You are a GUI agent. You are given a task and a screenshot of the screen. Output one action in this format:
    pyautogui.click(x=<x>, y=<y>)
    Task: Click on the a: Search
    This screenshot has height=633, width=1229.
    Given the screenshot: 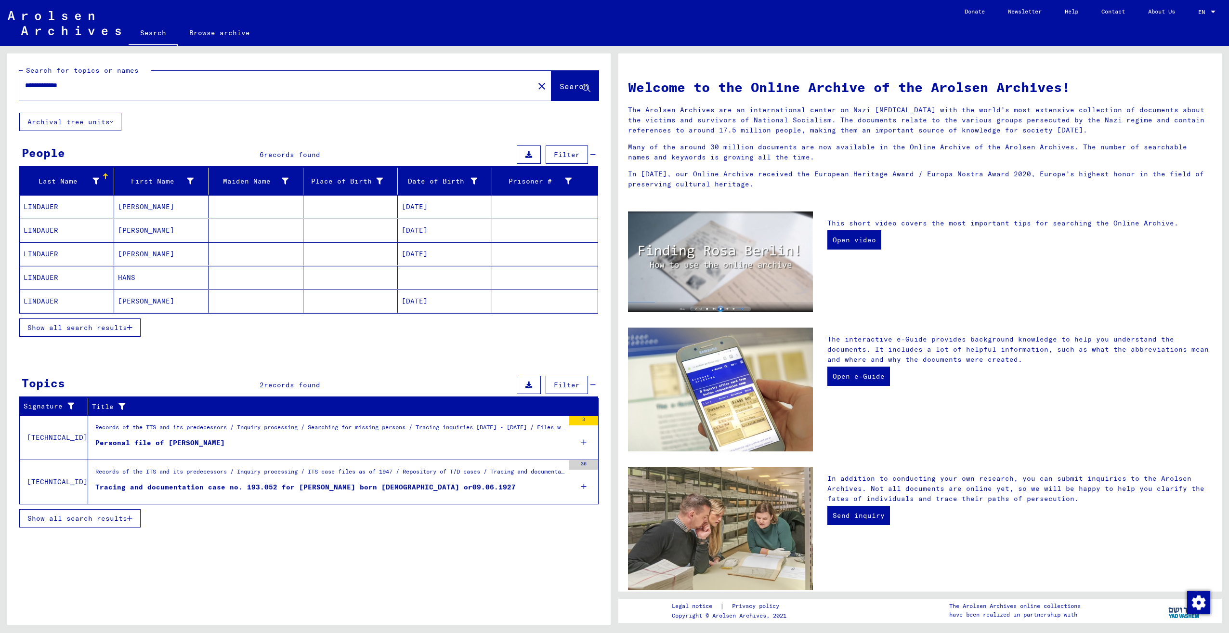 What is the action you would take?
    pyautogui.click(x=153, y=34)
    